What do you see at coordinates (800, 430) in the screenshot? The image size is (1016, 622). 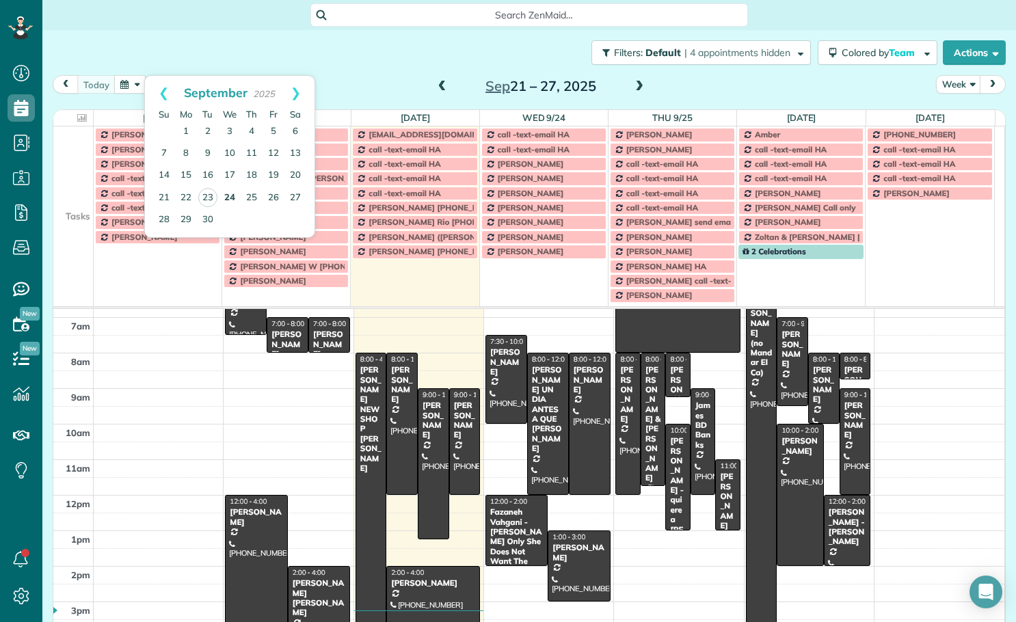 I see `span: 10:00 - 2:00` at bounding box center [800, 430].